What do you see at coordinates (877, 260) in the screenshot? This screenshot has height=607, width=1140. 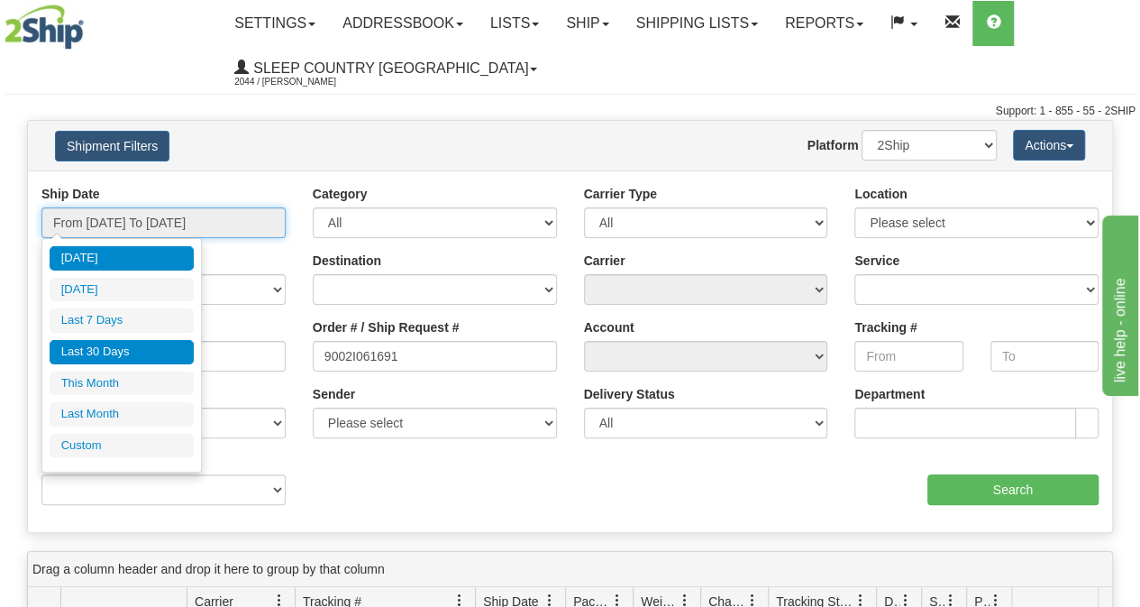 I see `label: Service` at bounding box center [877, 260].